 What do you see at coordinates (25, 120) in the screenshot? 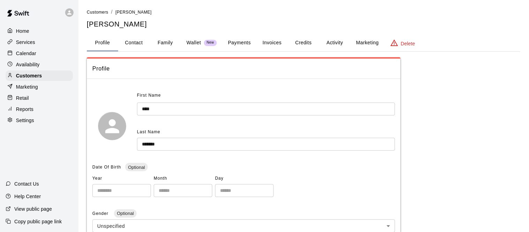
I see `p: Settings` at bounding box center [25, 120].